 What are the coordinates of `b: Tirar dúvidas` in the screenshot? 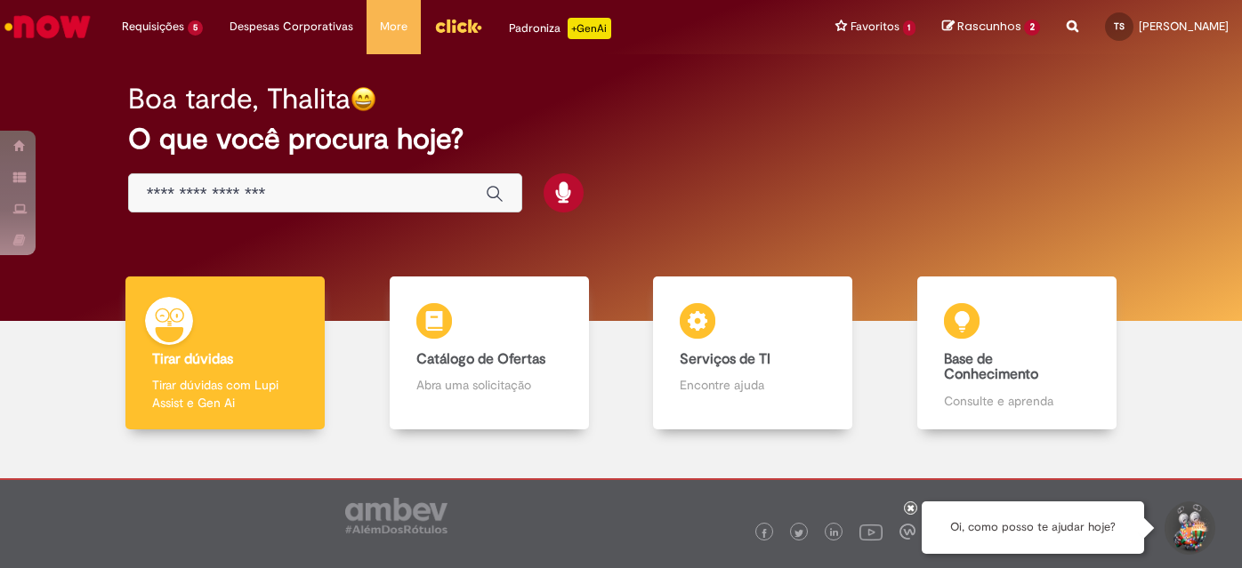 It's located at (192, 359).